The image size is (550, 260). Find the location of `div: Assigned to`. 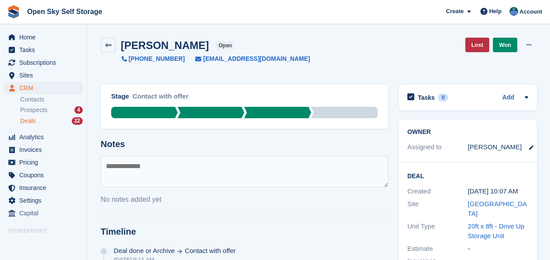

div: Assigned to is located at coordinates (438, 147).